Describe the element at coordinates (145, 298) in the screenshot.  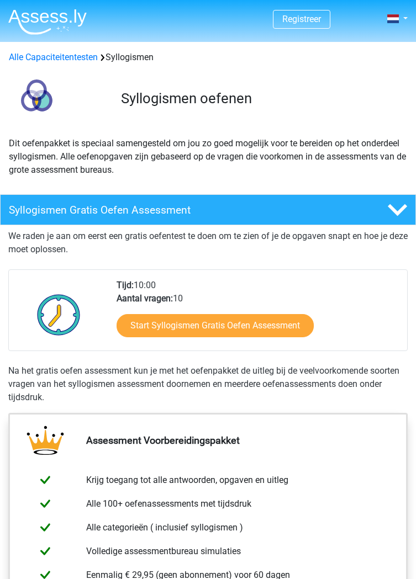
I see `b: Aantal vragen:` at that location.